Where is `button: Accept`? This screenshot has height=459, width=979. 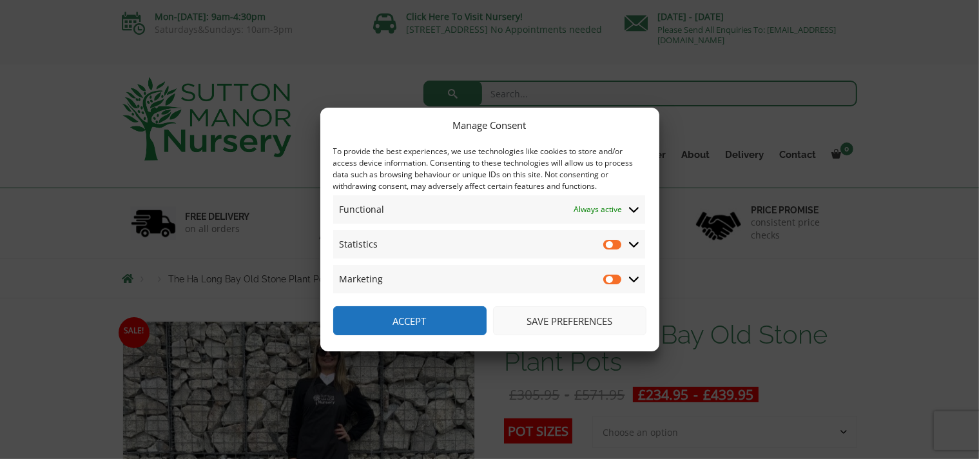
button: Accept is located at coordinates (410, 320).